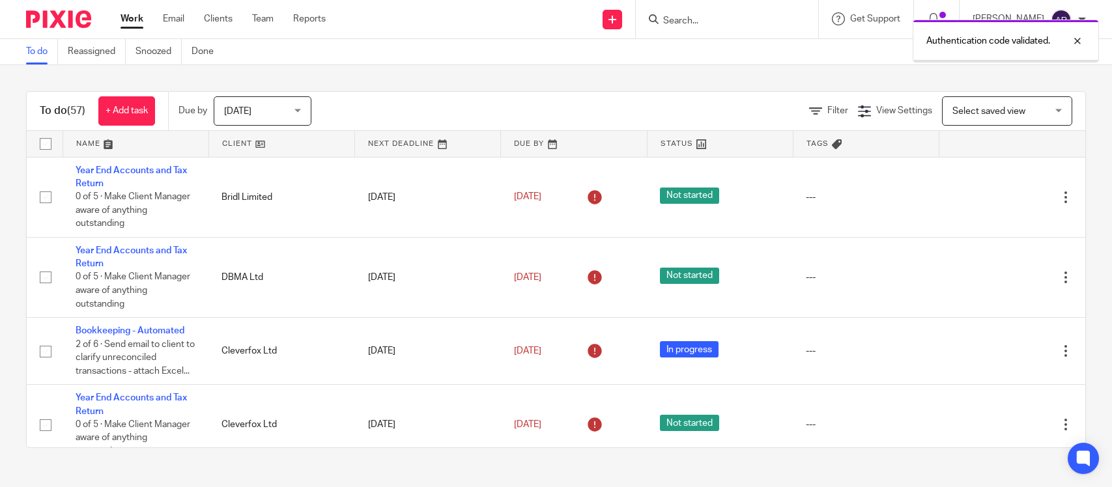  Describe the element at coordinates (126, 111) in the screenshot. I see `a: + Add task` at that location.